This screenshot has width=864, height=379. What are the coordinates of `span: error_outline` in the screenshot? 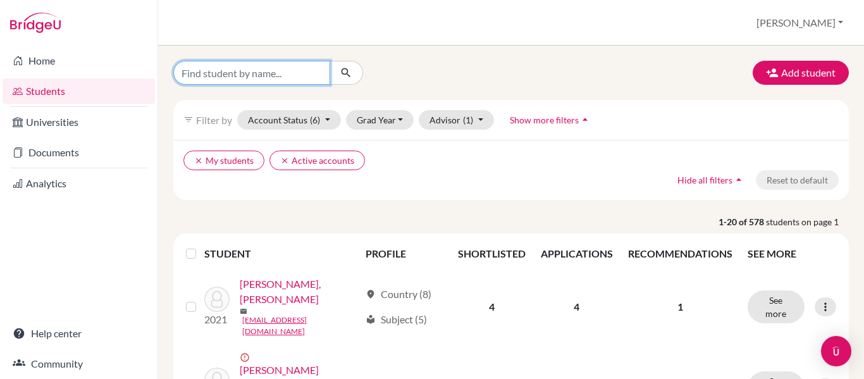 It's located at (246, 357).